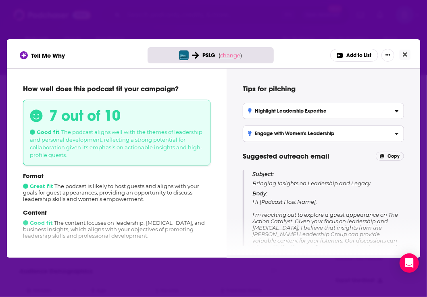 This screenshot has width=427, height=297. What do you see at coordinates (184, 55) in the screenshot?
I see `img: The Action Catalyst` at bounding box center [184, 55].